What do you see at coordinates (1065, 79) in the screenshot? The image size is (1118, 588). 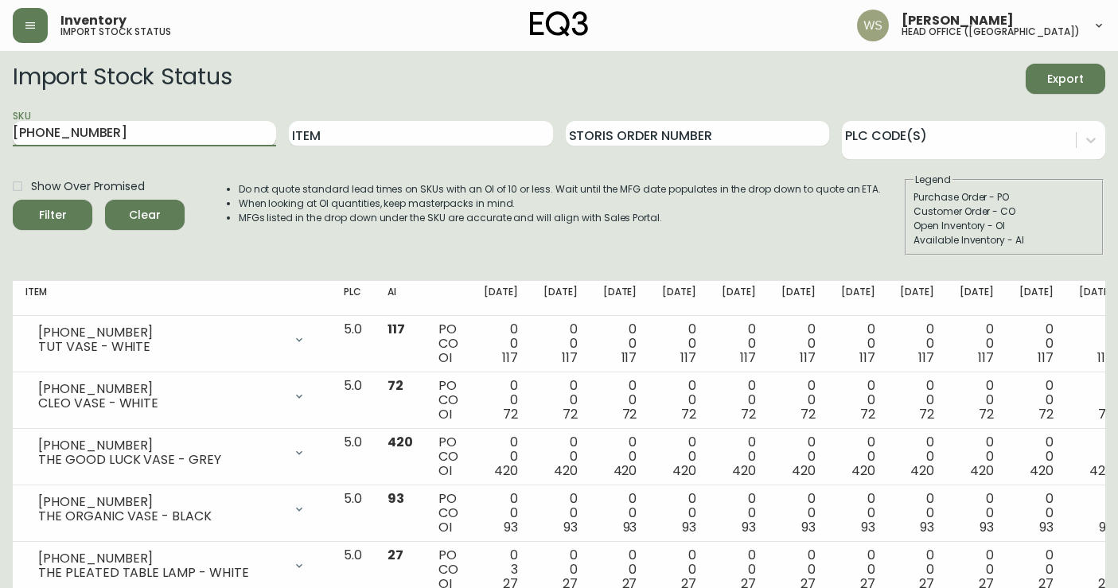 I see `span: Export` at bounding box center [1065, 79].